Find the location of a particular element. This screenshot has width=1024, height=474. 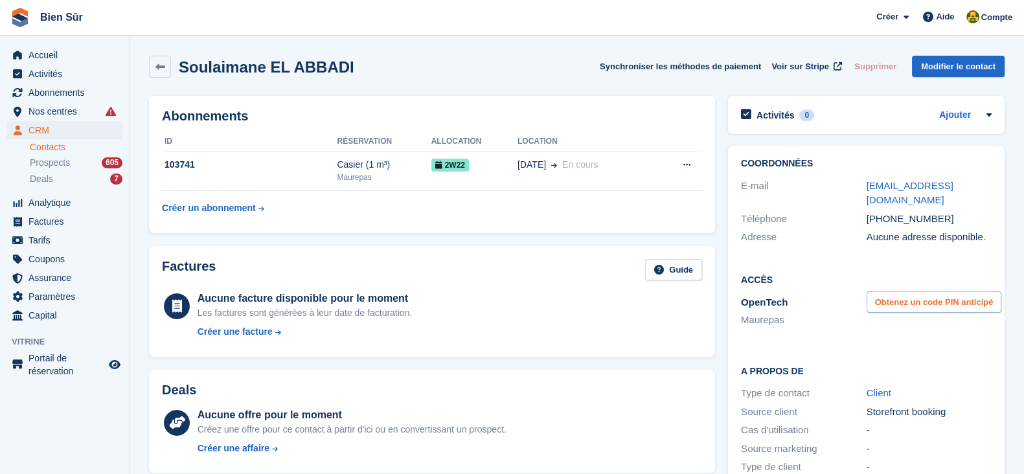

a: Voir sur Stripe is located at coordinates (805, 66).